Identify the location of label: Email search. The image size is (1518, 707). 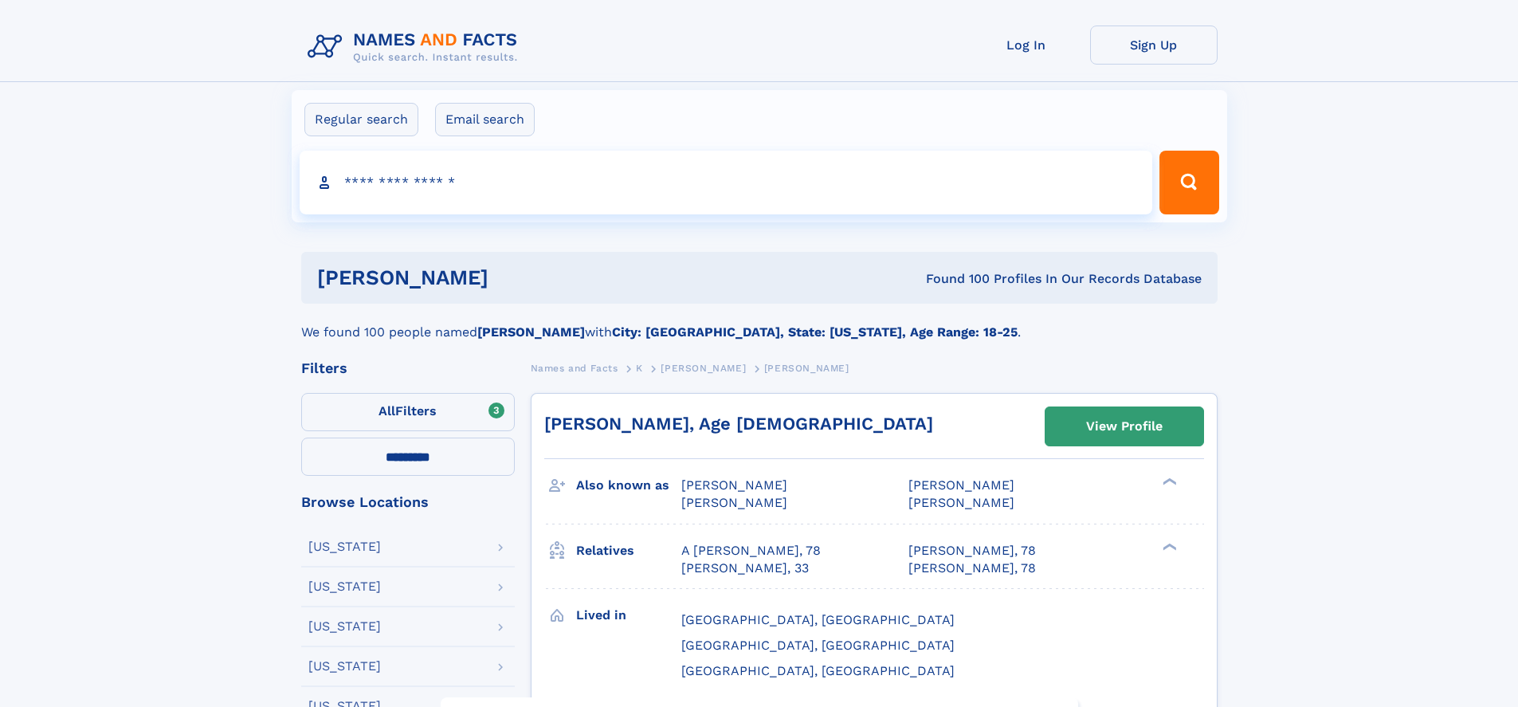
(484, 120).